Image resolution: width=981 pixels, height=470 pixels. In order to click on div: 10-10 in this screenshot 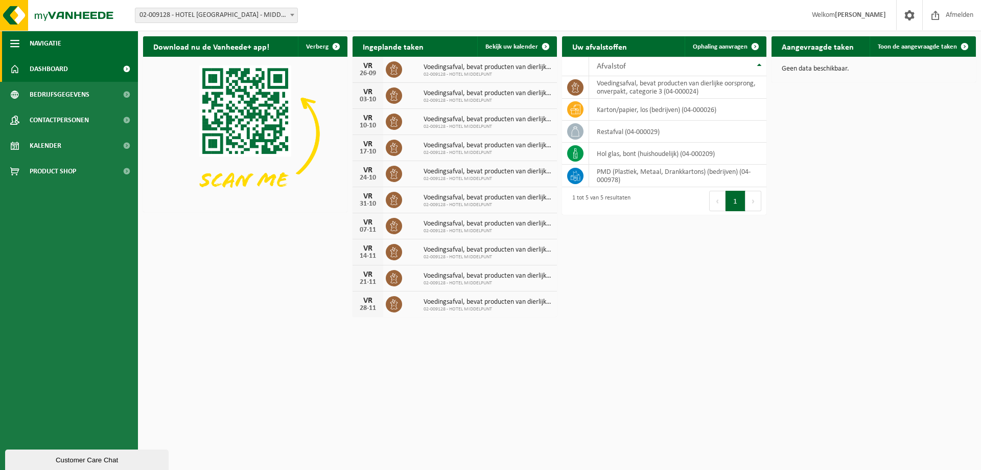, I will do `click(368, 126)`.